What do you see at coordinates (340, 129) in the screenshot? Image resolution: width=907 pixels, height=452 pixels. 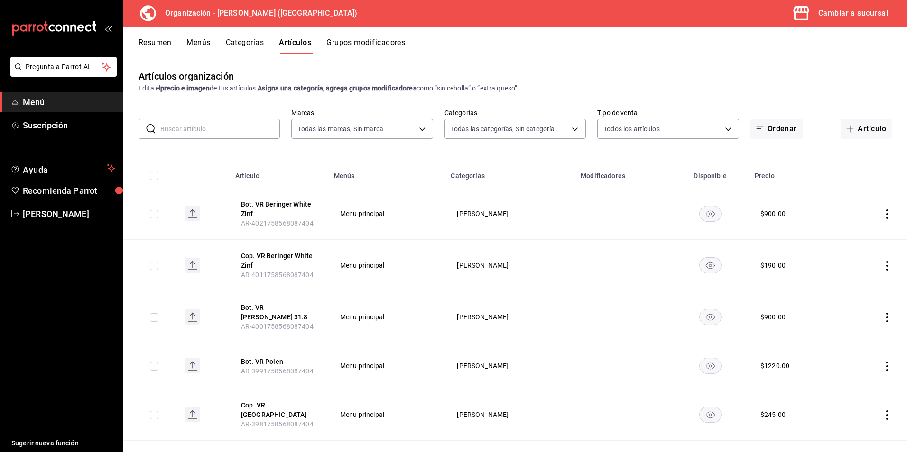 I see `span: Todas las marcas, Sin marca` at bounding box center [340, 129].